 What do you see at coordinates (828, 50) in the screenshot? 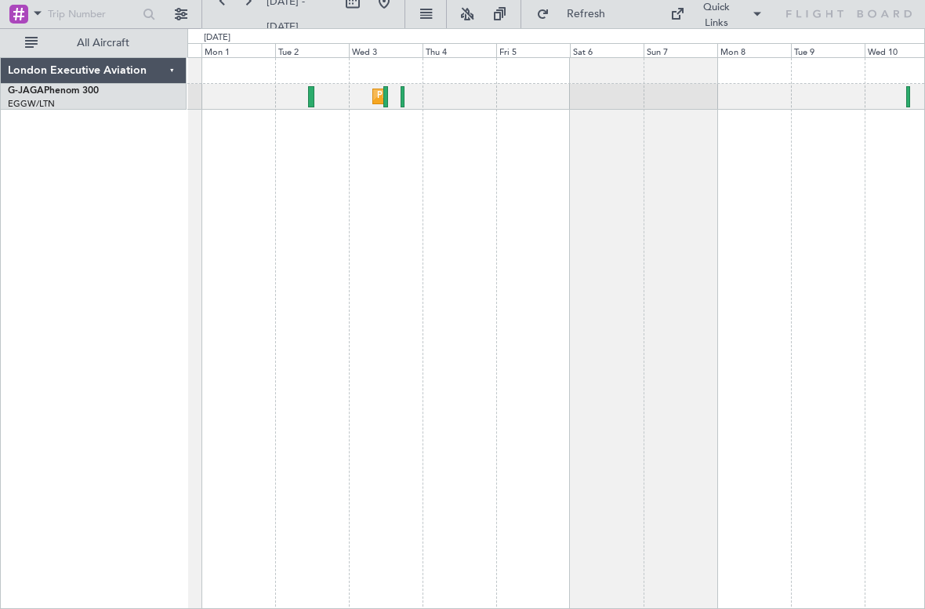
I see `div: Tue 9` at bounding box center [828, 50].